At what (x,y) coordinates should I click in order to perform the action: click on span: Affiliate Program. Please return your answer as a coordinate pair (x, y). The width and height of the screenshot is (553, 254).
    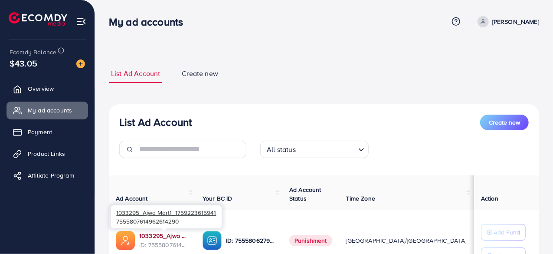
    Looking at the image, I should click on (51, 175).